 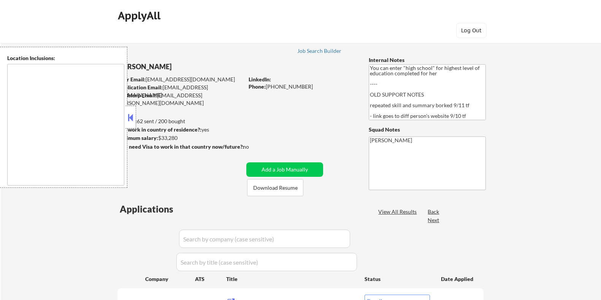 I want to click on div: Location Inclusions:, so click(x=66, y=58).